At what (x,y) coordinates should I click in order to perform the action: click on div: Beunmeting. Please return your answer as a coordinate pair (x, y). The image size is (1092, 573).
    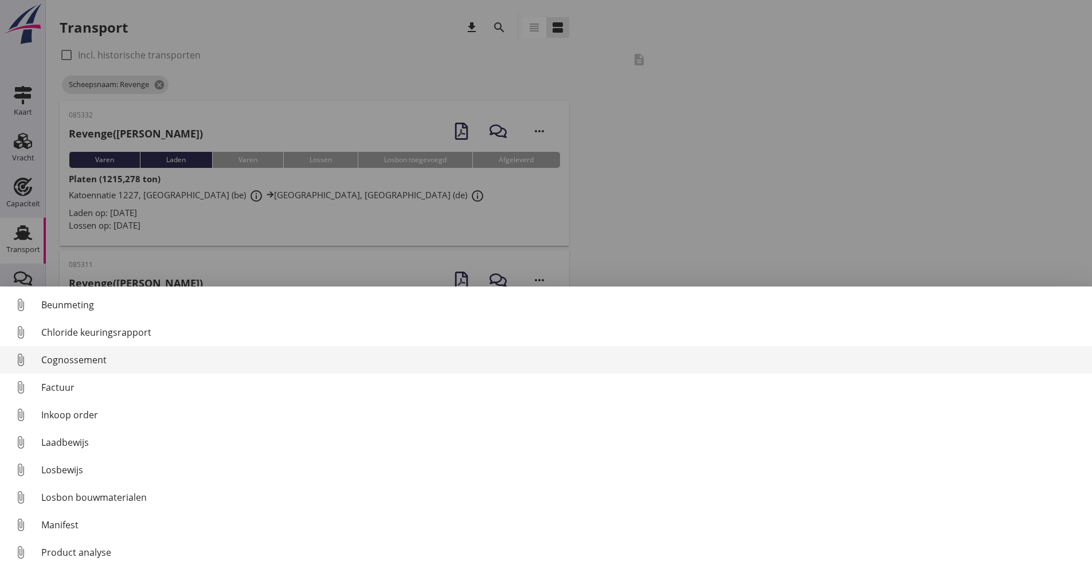
    Looking at the image, I should click on (562, 305).